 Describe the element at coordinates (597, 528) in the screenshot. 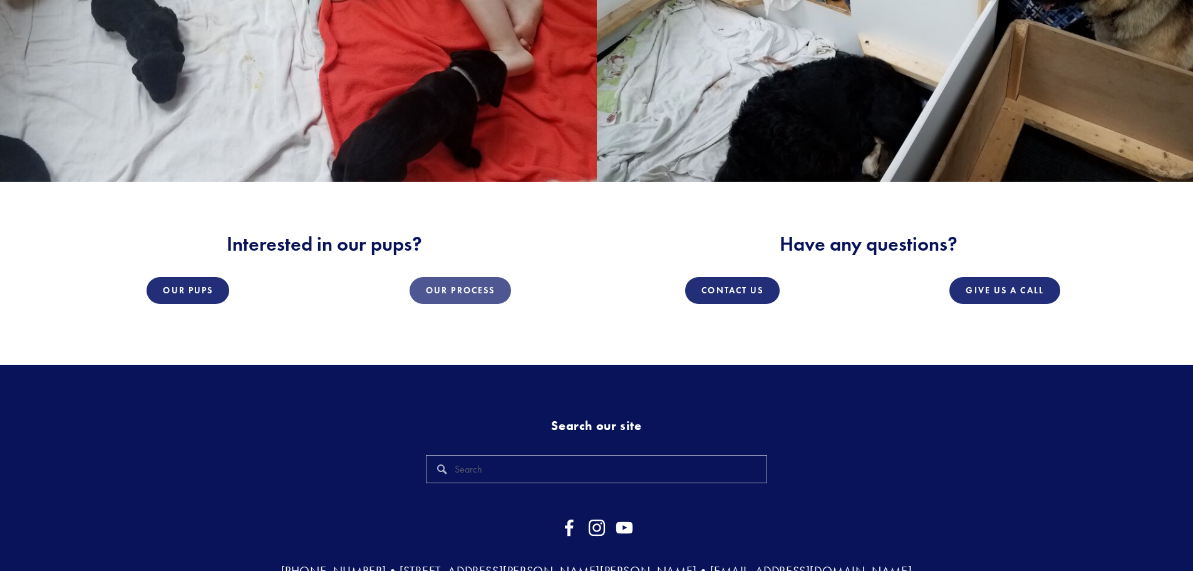

I see `a: Instagram` at that location.